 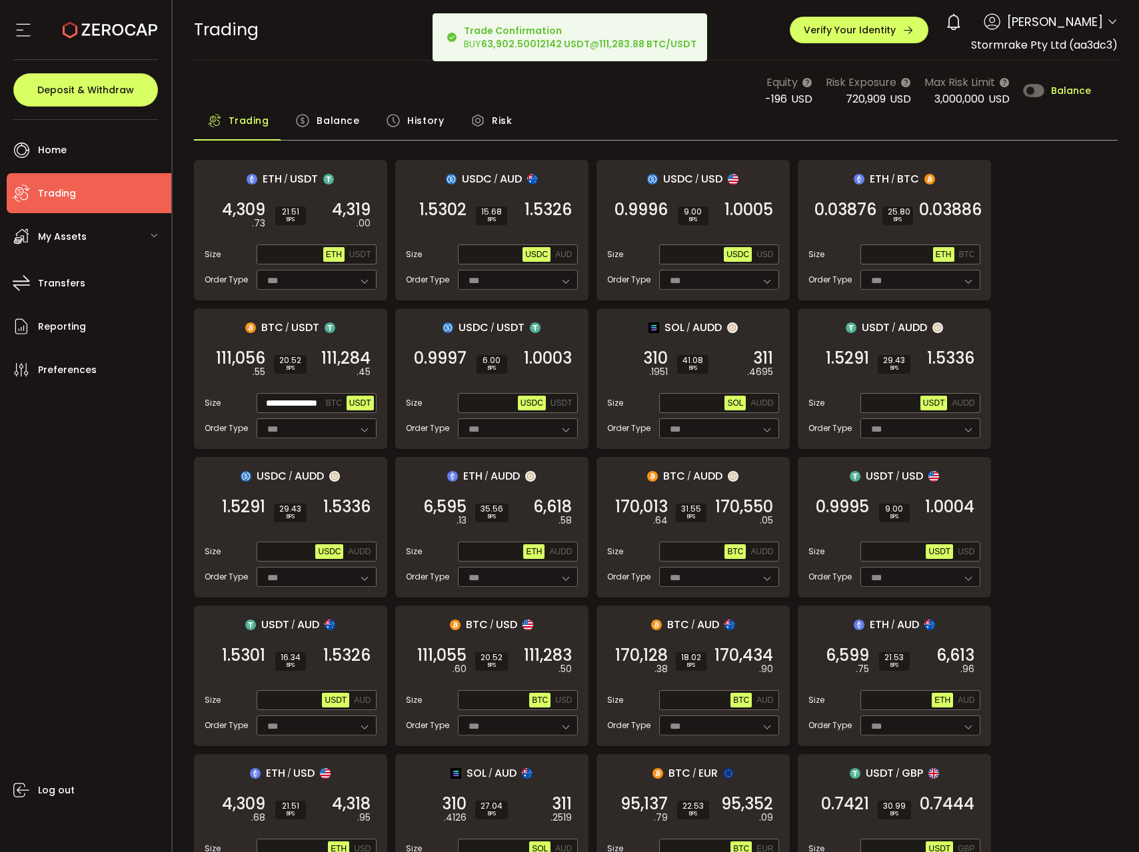 I want to click on span: 311, so click(x=763, y=358).